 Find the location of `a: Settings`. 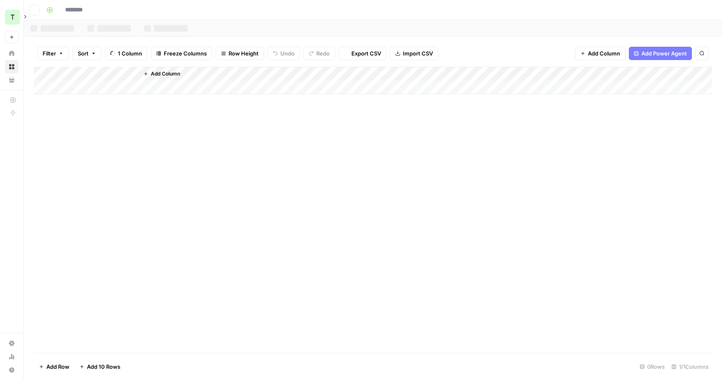

a: Settings is located at coordinates (12, 344).